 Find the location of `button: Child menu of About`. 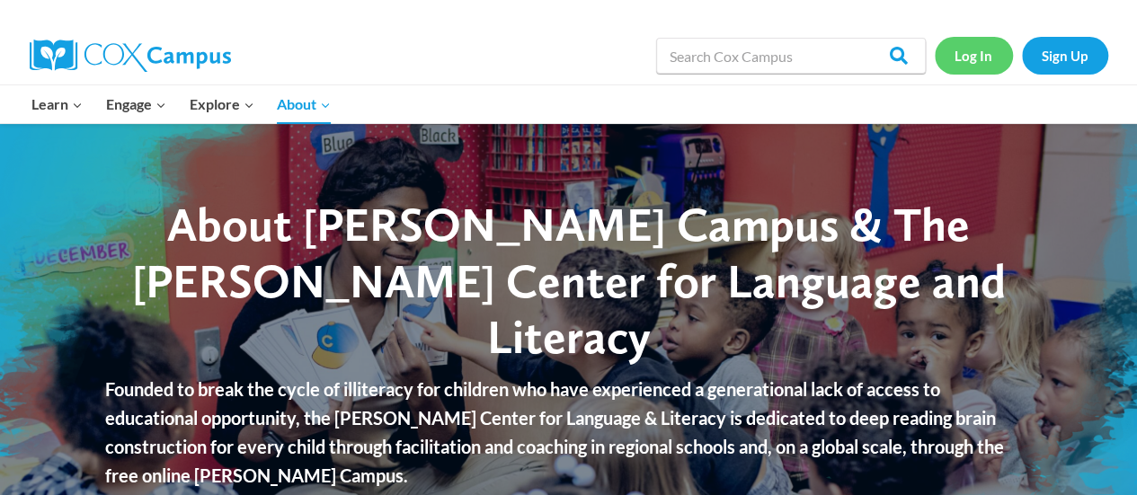

button: Child menu of About is located at coordinates (304, 104).